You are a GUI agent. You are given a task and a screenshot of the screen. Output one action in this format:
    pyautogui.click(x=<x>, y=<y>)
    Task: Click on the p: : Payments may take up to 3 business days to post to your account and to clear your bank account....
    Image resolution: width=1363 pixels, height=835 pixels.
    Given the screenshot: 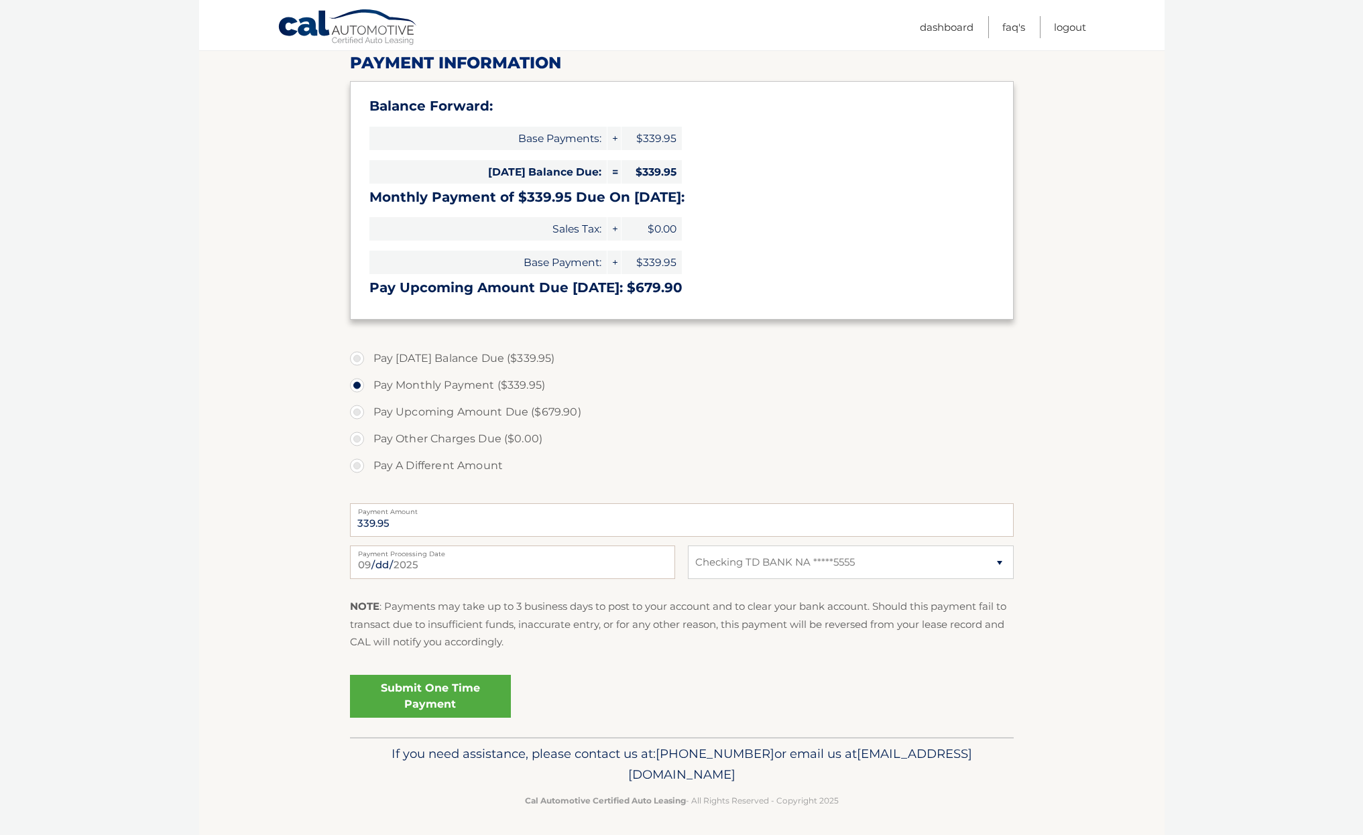 What is the action you would take?
    pyautogui.click(x=682, y=624)
    